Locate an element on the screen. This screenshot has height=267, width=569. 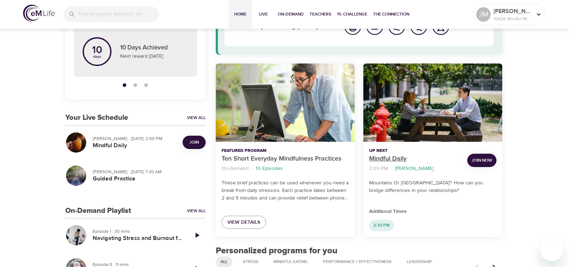
h5: Navigating Stress and Burnout for Teachers and School Staff is located at coordinates (138, 238).